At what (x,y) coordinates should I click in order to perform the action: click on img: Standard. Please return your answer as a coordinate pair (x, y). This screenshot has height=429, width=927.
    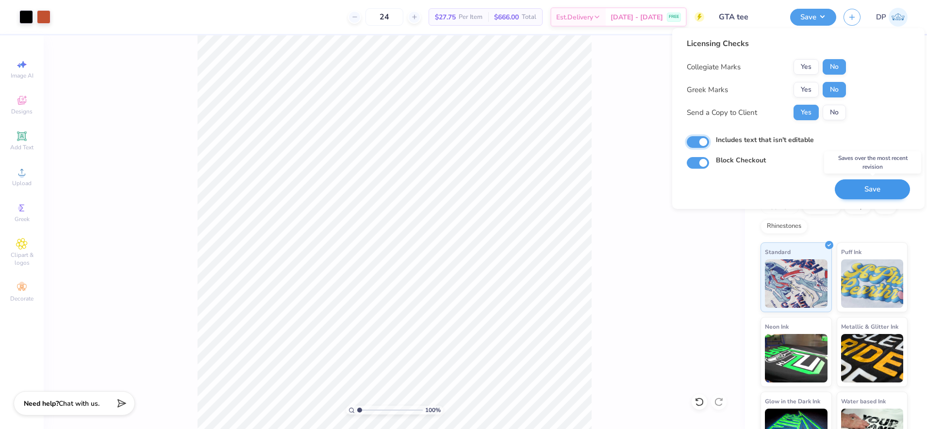
    Looking at the image, I should click on (796, 284).